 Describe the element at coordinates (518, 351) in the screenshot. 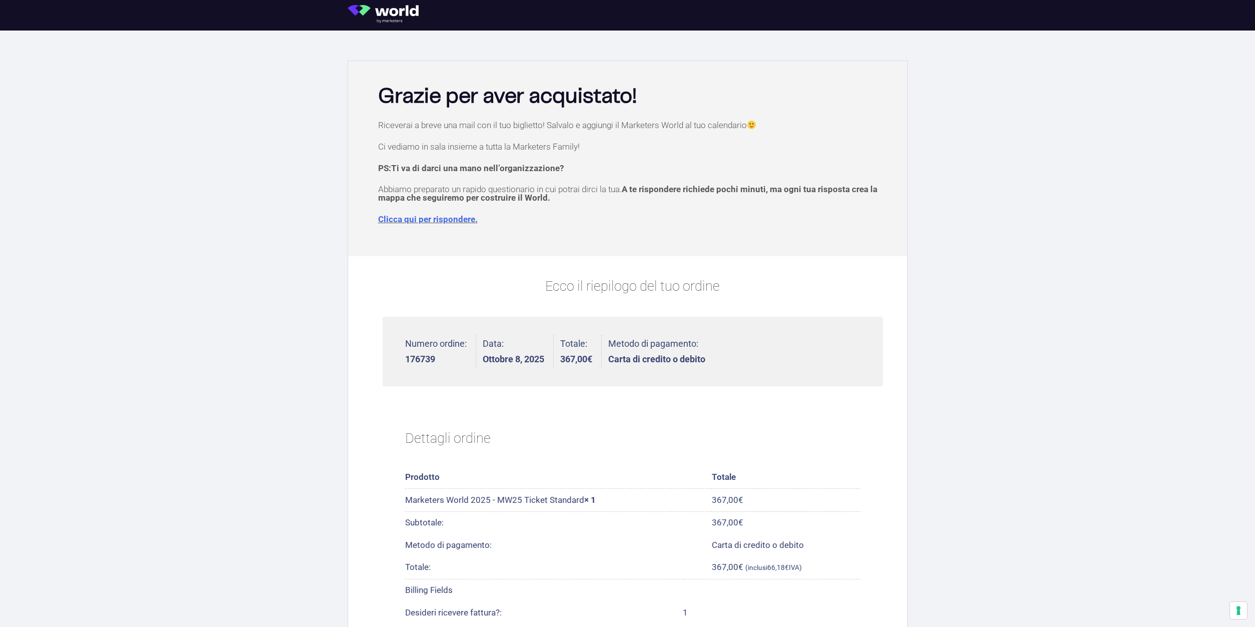

I see `li: Data:` at that location.